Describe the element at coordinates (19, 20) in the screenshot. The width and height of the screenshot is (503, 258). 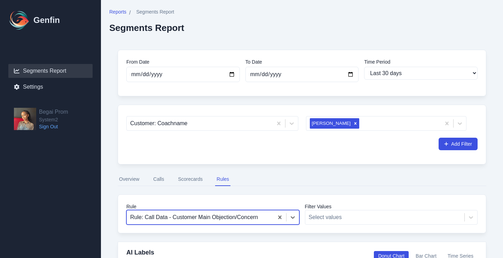
I see `img: Logo` at that location.